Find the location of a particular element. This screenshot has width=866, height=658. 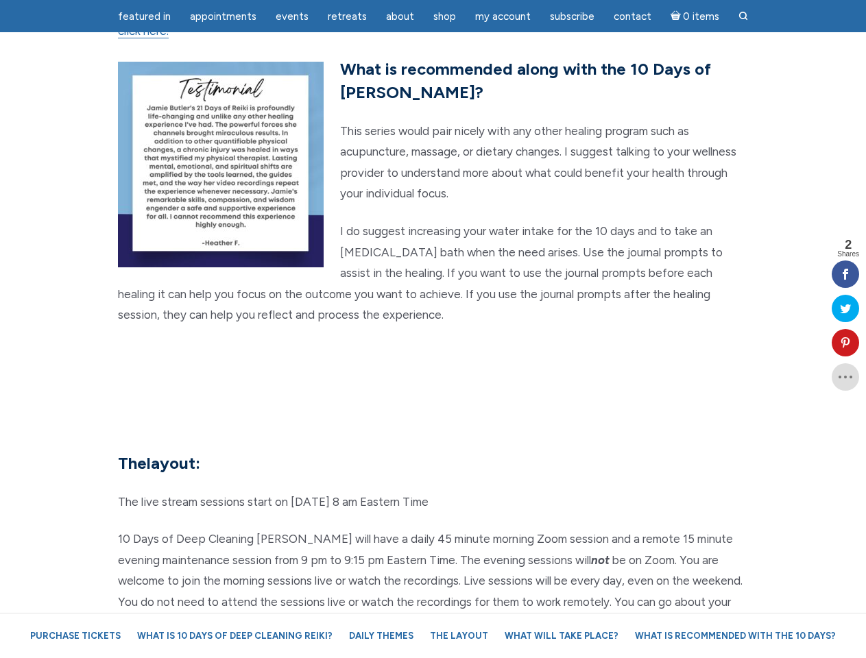

a: Contact is located at coordinates (632, 16).